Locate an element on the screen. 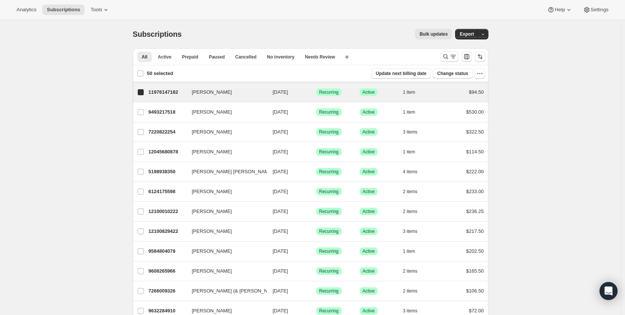 The width and height of the screenshot is (625, 315). span: Analytics is located at coordinates (26, 10).